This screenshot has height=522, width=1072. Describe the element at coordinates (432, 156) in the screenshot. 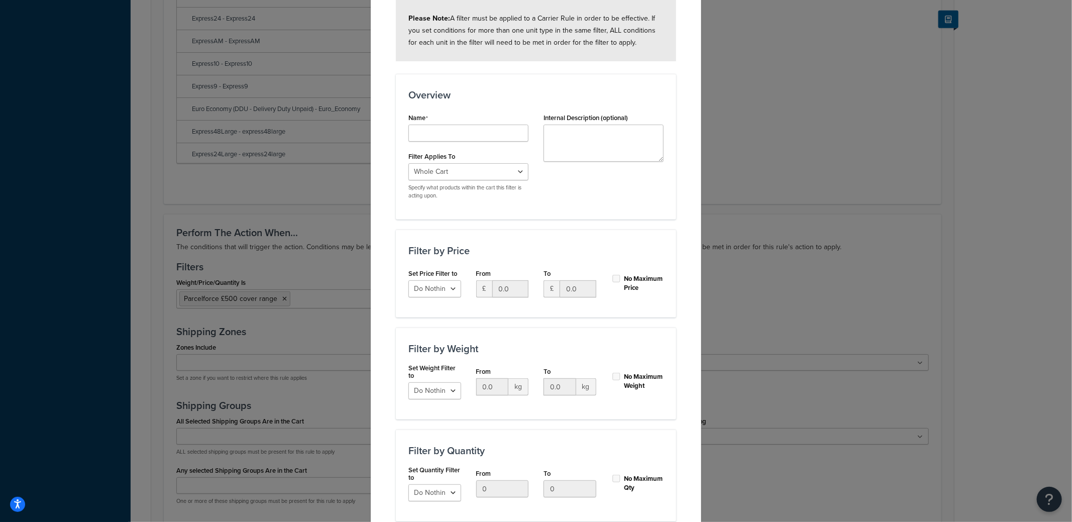

I see `label: Filter Applies To` at that location.